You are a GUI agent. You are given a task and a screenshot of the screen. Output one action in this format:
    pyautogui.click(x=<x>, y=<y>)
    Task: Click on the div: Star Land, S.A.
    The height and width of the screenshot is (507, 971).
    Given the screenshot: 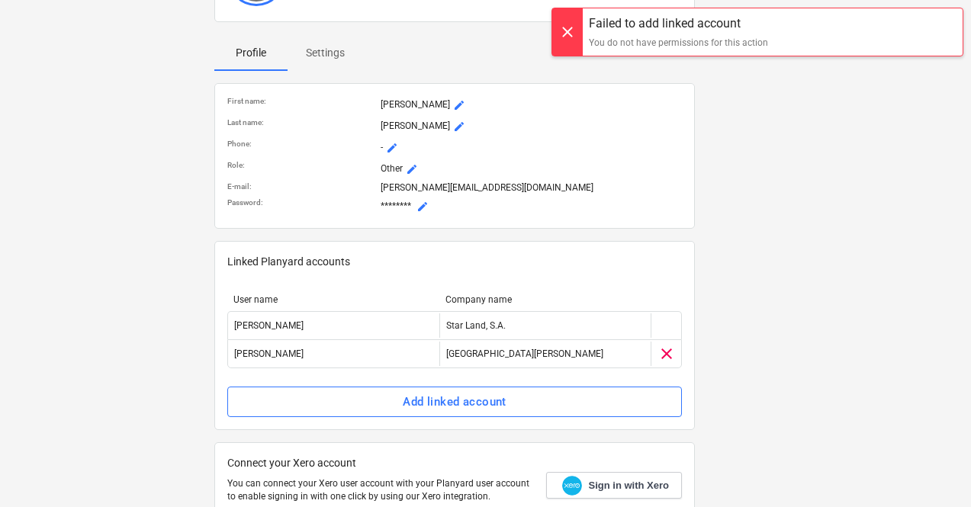 What is the action you would take?
    pyautogui.click(x=476, y=326)
    